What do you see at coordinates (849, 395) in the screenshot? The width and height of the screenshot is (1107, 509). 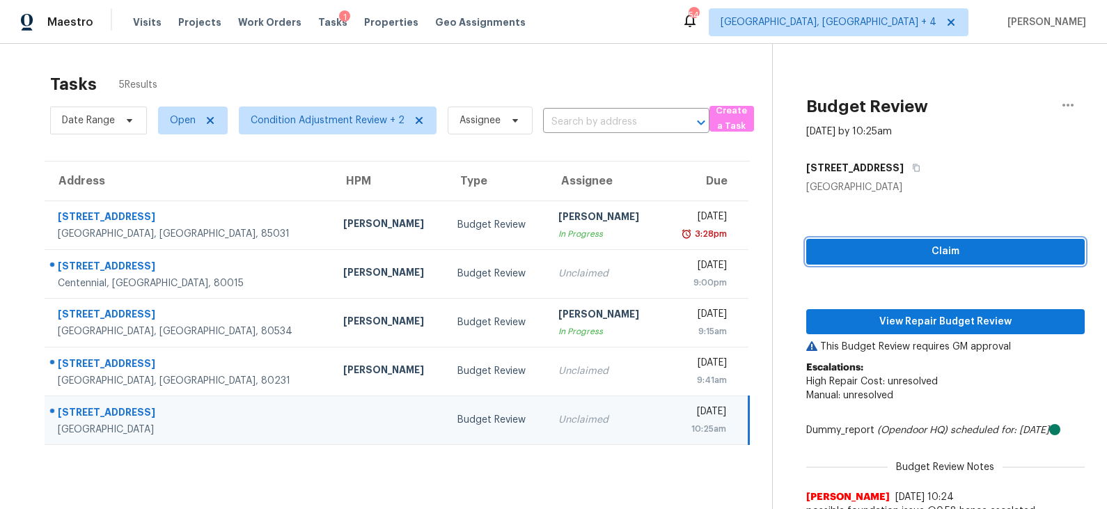 I see `span: Manual: unresolved` at bounding box center [849, 395].